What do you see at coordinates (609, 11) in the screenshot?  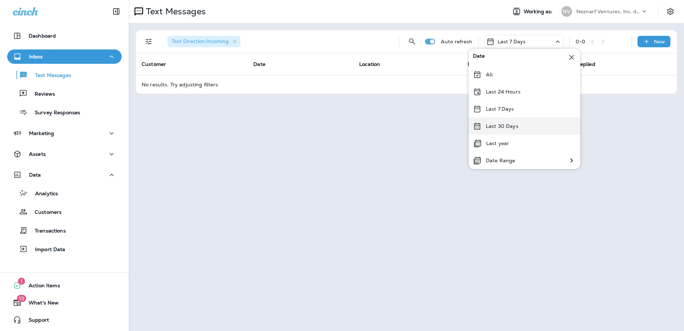 I see `p: Neznarf Ventures, Inc. dba The Pit Crew Automotive` at bounding box center [609, 11].